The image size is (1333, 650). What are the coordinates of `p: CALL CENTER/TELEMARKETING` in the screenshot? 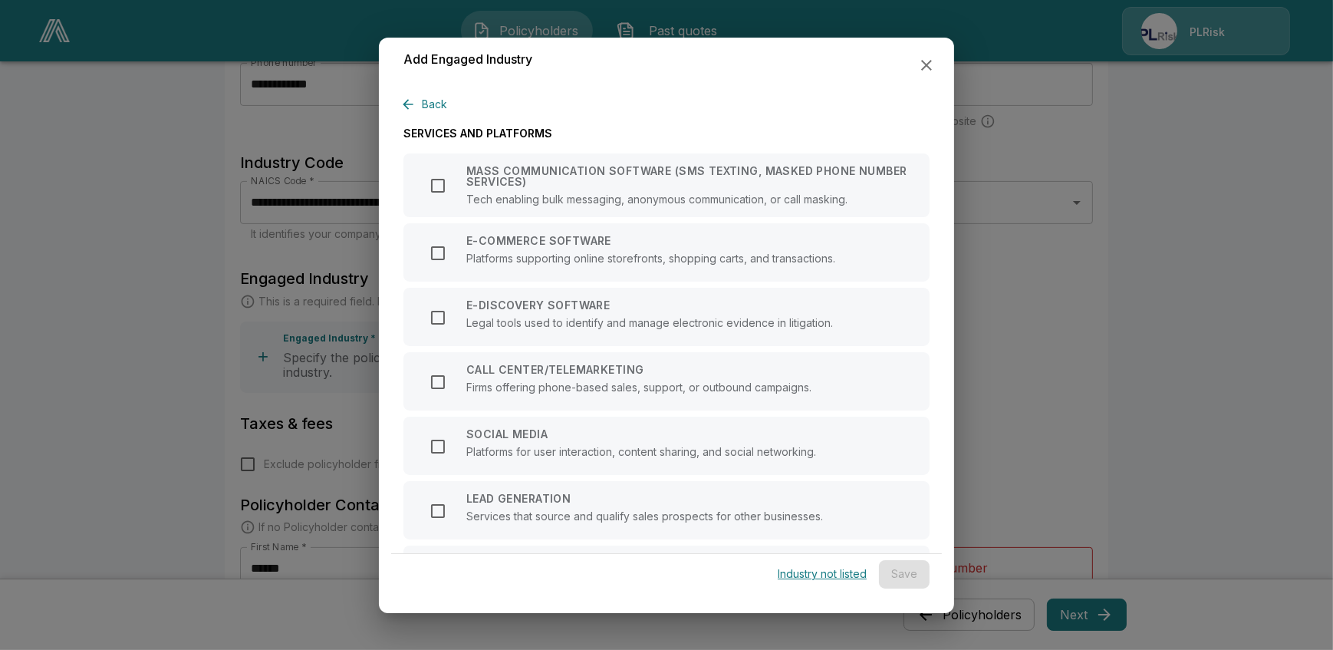 It's located at (639, 370).